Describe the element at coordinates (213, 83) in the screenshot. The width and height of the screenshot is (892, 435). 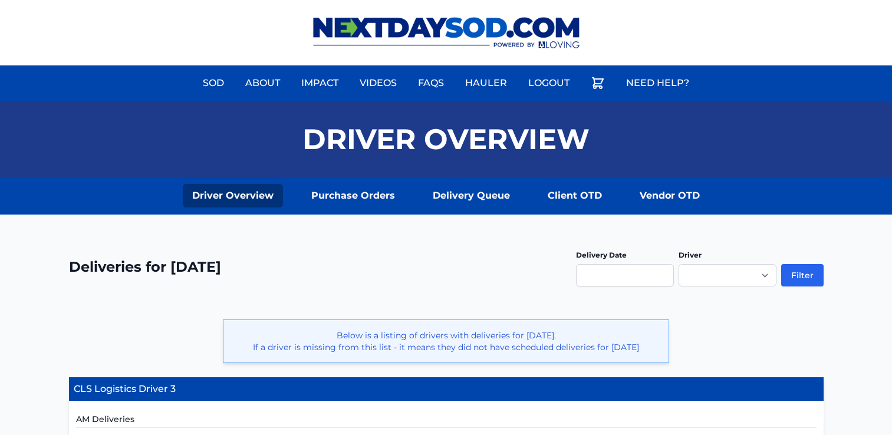
I see `a: Sod` at that location.